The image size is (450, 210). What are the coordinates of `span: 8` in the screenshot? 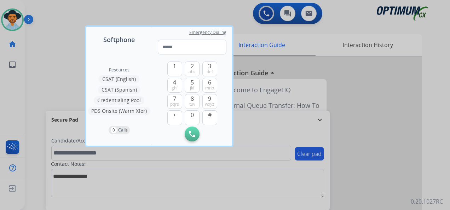 It's located at (192, 99).